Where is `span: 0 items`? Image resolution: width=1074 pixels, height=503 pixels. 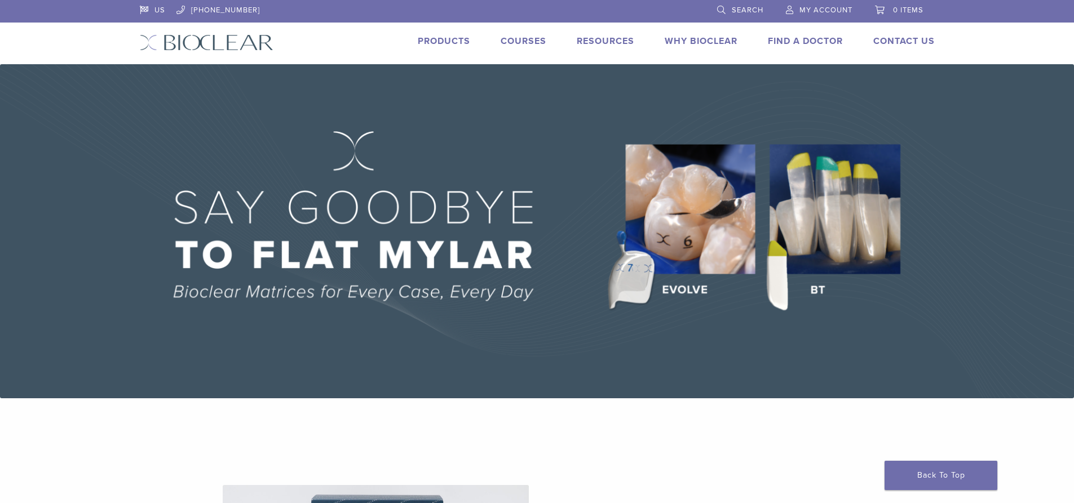 span: 0 items is located at coordinates (908, 10).